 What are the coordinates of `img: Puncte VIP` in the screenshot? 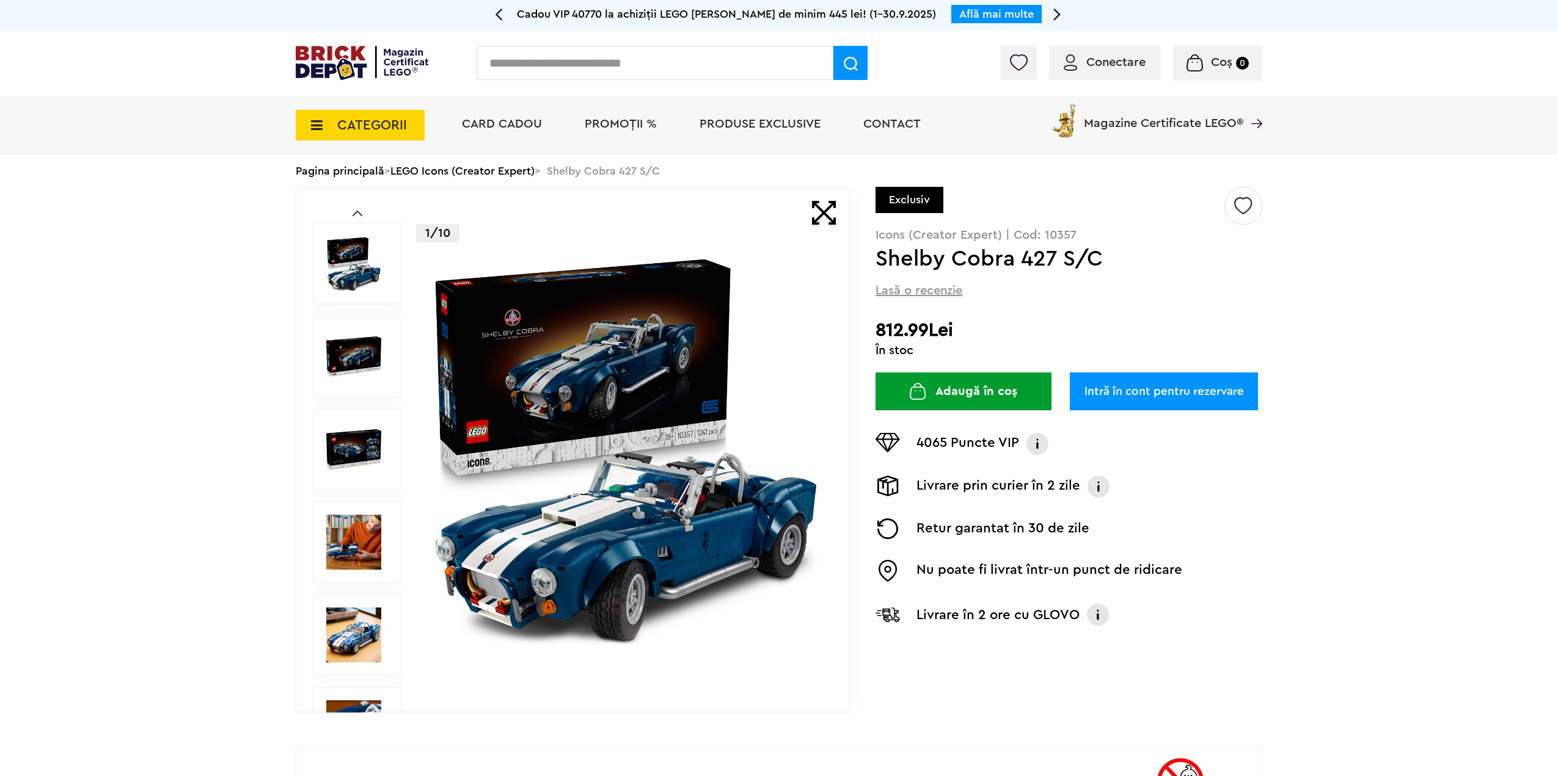 It's located at (888, 443).